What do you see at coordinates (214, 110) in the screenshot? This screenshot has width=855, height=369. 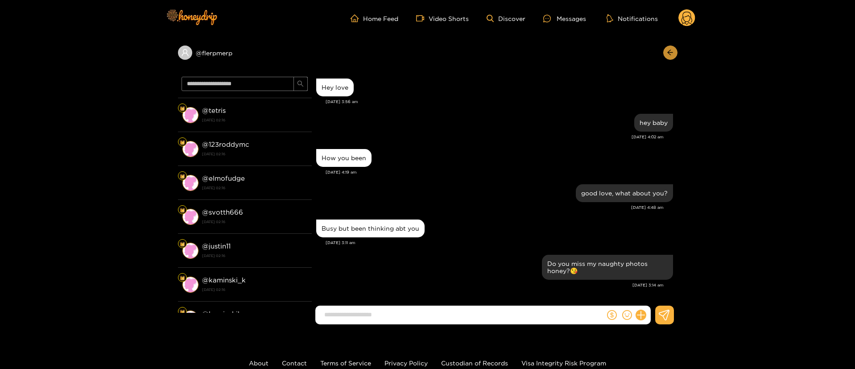 I see `strong: @ tetris` at bounding box center [214, 110].